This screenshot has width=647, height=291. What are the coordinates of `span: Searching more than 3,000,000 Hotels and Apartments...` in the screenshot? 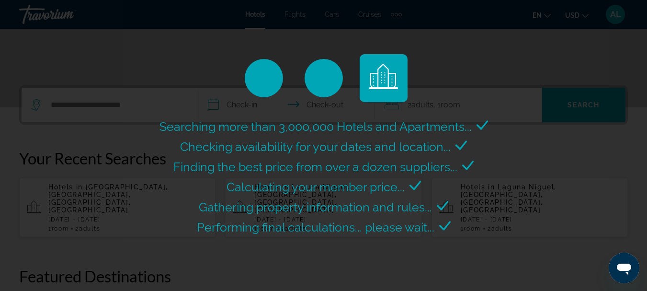 It's located at (315, 126).